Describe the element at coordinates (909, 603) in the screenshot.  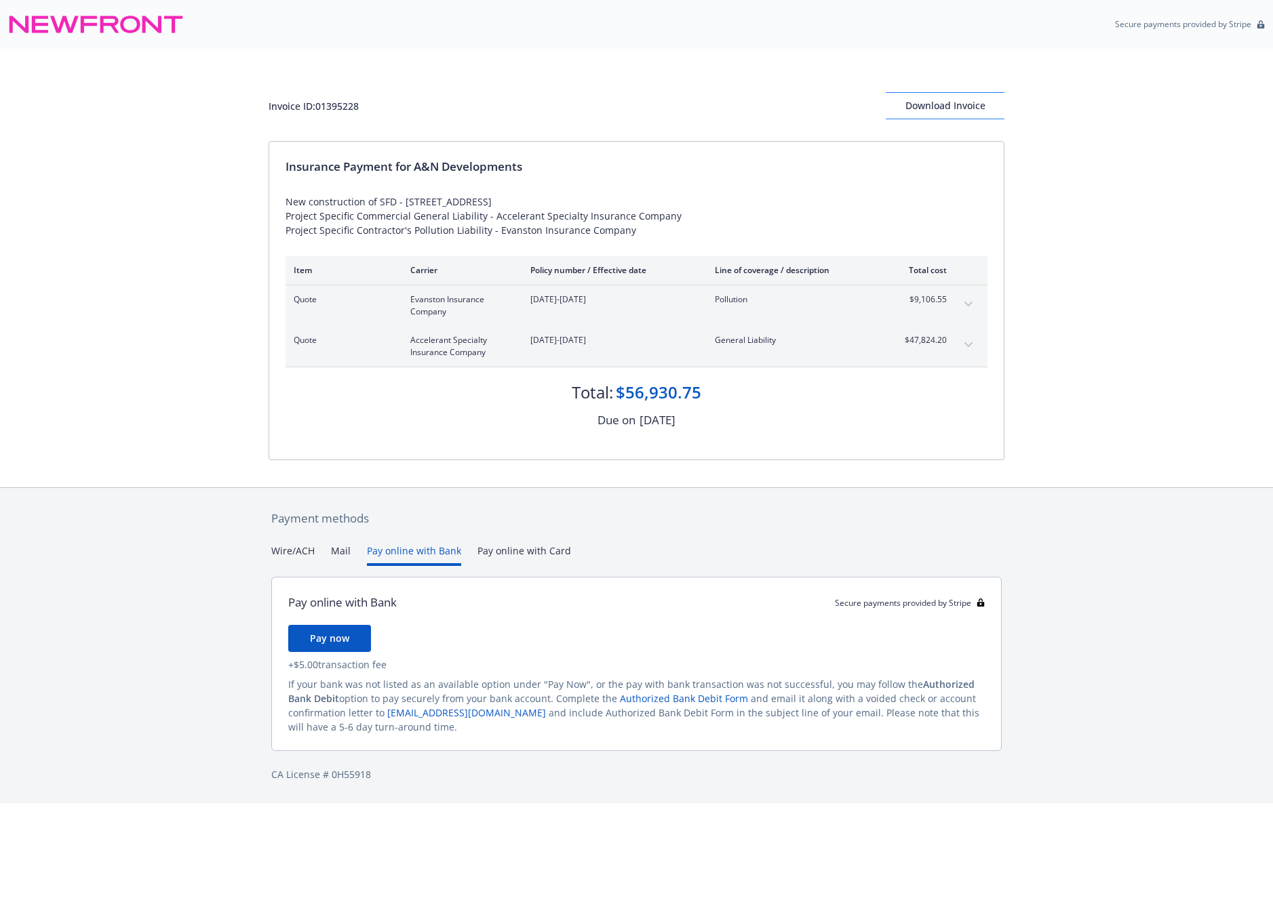
I see `div: Secure payments provided by Stripe` at that location.